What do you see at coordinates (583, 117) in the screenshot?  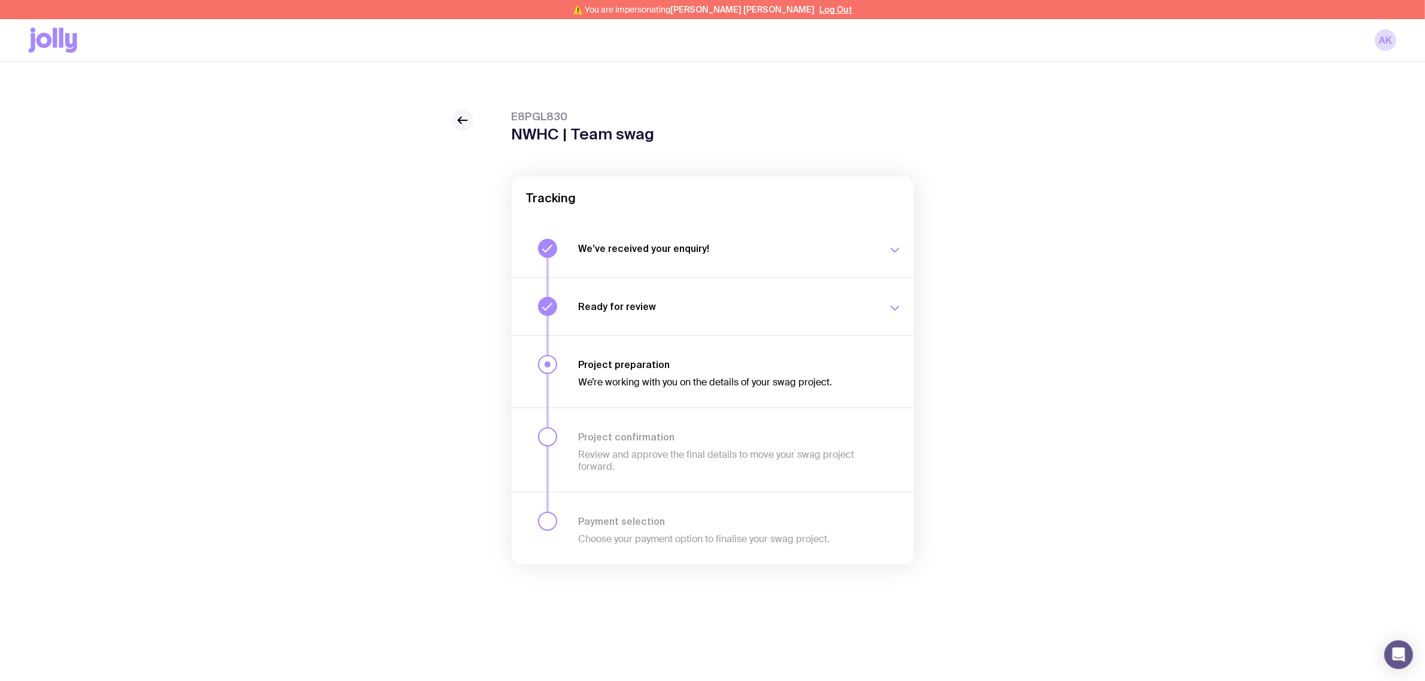 I see `span: E8PGL830` at bounding box center [583, 117].